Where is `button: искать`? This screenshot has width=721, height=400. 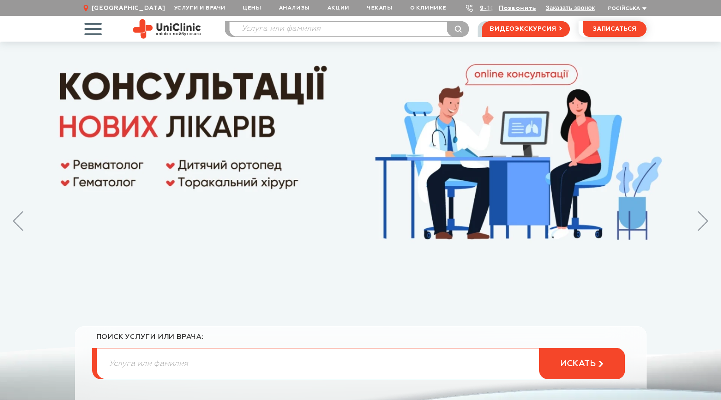
button: искать is located at coordinates (582, 363).